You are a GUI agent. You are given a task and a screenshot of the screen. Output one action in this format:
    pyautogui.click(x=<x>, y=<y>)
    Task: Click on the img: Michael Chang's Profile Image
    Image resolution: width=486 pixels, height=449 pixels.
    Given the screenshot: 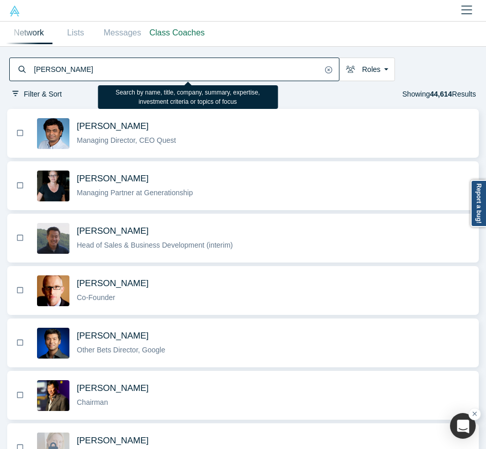 What is the action you would take?
    pyautogui.click(x=53, y=239)
    